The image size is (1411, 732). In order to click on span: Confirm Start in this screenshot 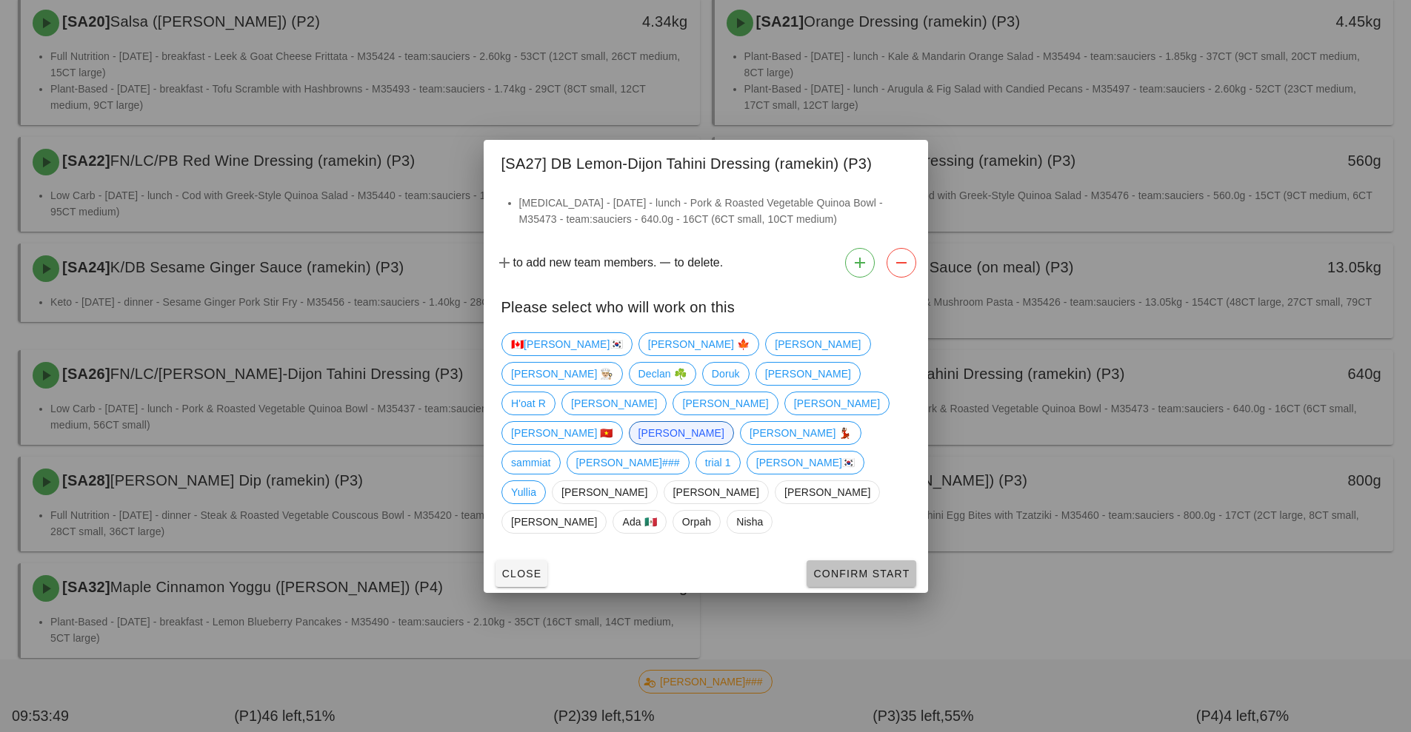, I will do `click(860, 574)`.